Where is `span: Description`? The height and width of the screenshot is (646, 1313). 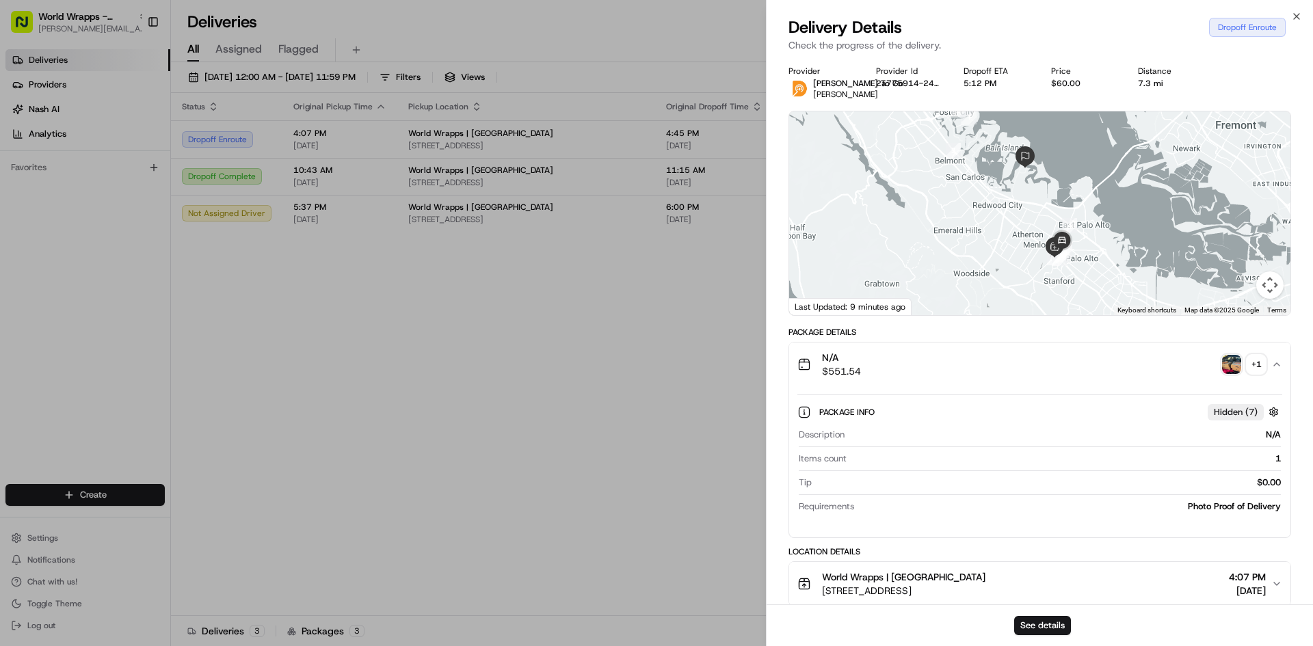 span: Description is located at coordinates (821, 435).